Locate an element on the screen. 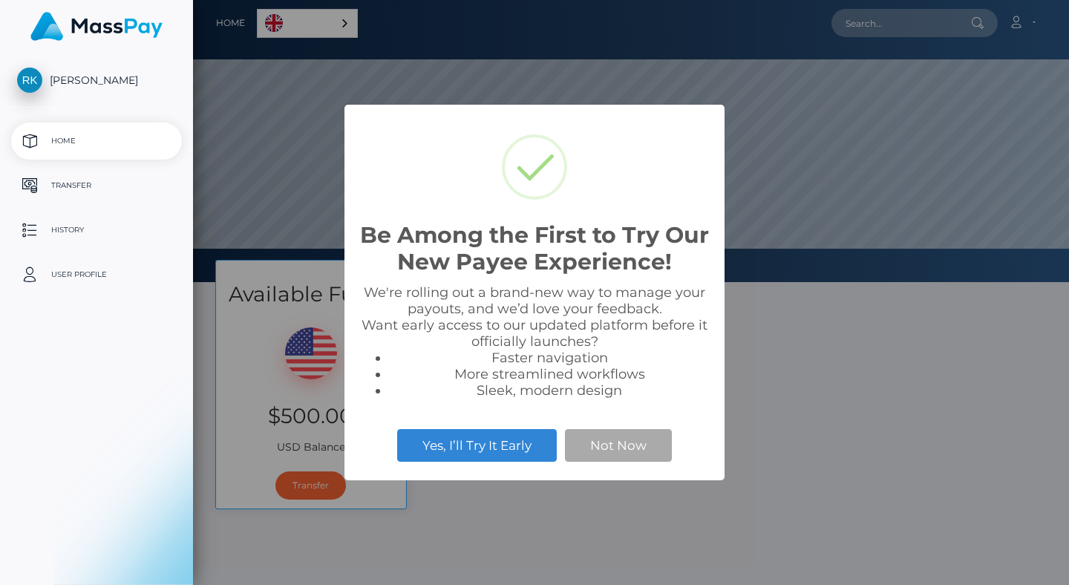  li: Sleek, modern design is located at coordinates (549, 390).